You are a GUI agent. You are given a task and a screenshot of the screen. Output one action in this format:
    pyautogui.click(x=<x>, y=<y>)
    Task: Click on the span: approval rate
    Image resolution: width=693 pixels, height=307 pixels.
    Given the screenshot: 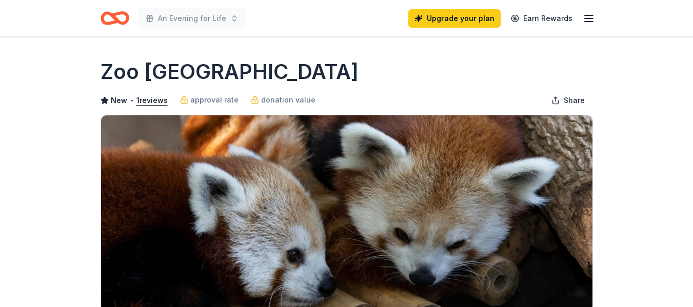 What is the action you would take?
    pyautogui.click(x=214, y=100)
    